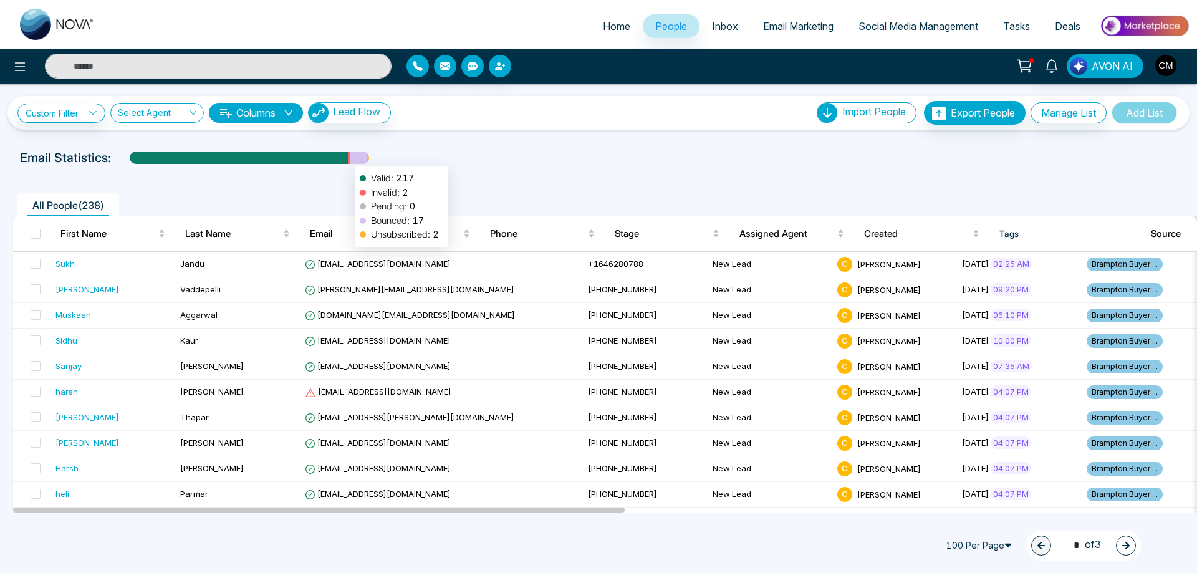 Image resolution: width=1197 pixels, height=573 pixels. I want to click on span: 100 Per Page, so click(981, 546).